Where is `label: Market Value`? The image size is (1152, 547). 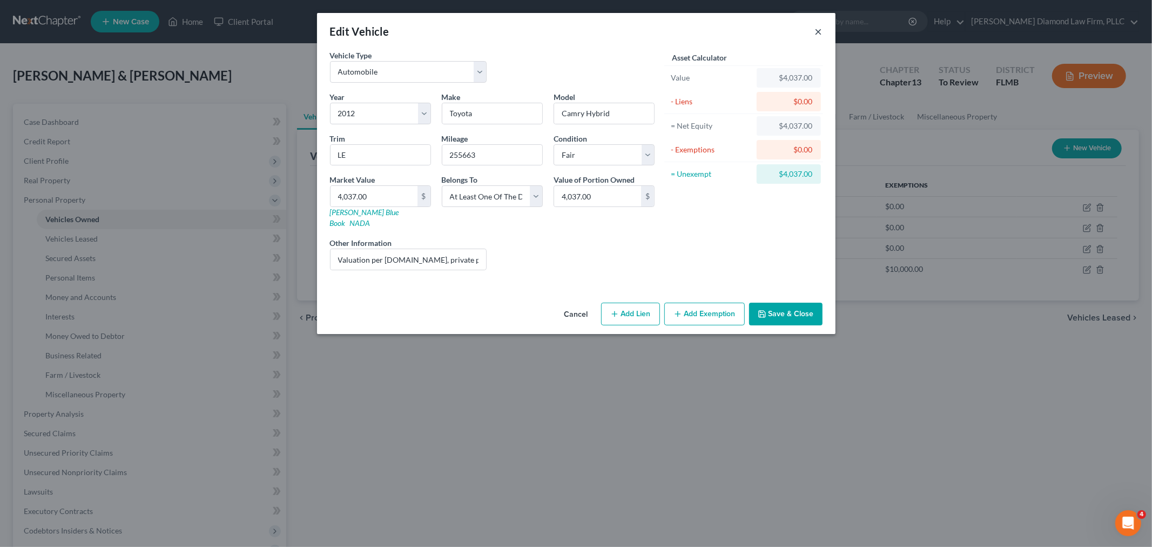 label: Market Value is located at coordinates (353, 179).